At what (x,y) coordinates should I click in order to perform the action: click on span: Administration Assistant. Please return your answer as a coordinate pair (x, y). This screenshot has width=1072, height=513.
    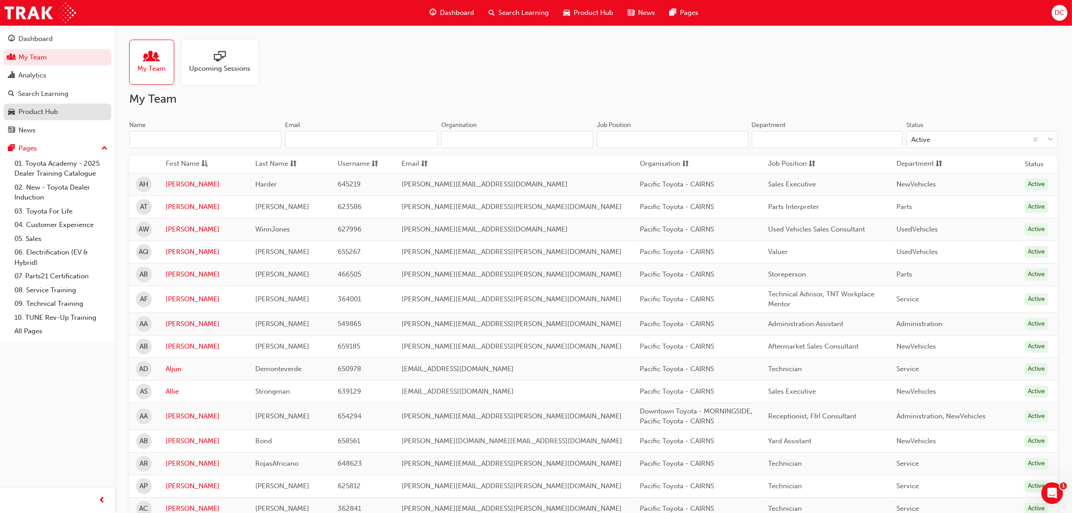
    Looking at the image, I should click on (806, 324).